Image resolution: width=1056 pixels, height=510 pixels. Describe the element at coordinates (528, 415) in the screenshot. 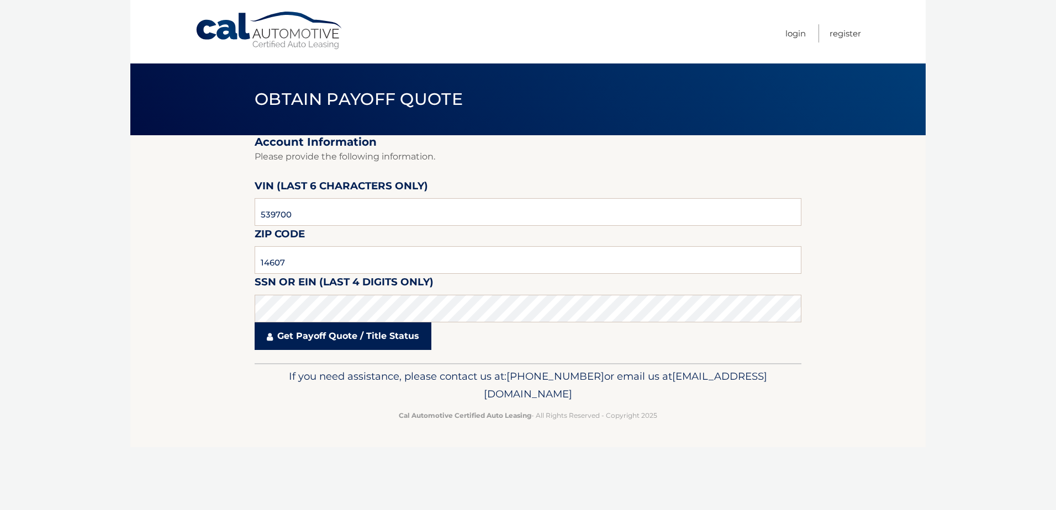

I see `p: - All Rights Reserved - Copyright 2025` at that location.